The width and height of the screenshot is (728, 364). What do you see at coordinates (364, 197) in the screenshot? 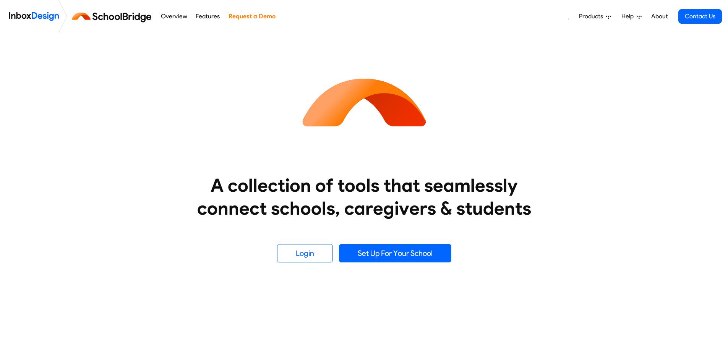
I see `heading: A collection of tools that seamlessly connect schools, caregivers & students` at bounding box center [364, 197].